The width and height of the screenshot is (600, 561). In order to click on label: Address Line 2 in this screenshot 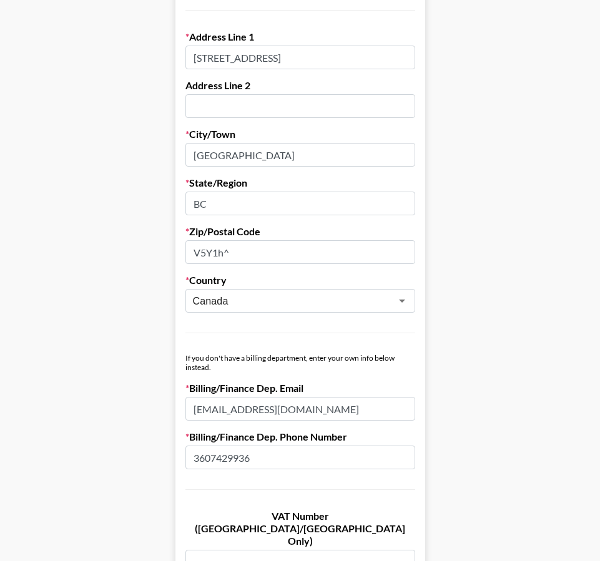, I will do `click(300, 85)`.